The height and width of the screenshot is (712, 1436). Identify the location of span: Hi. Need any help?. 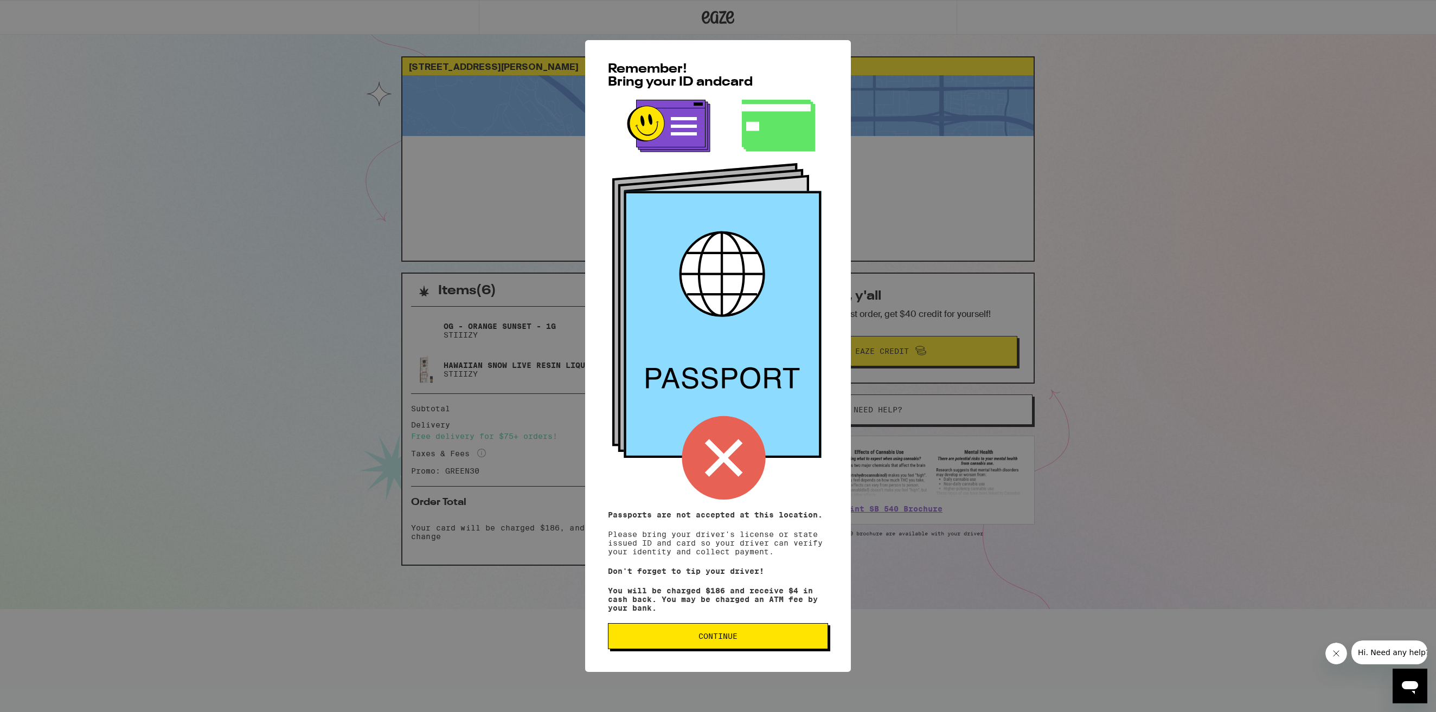
(42, 12).